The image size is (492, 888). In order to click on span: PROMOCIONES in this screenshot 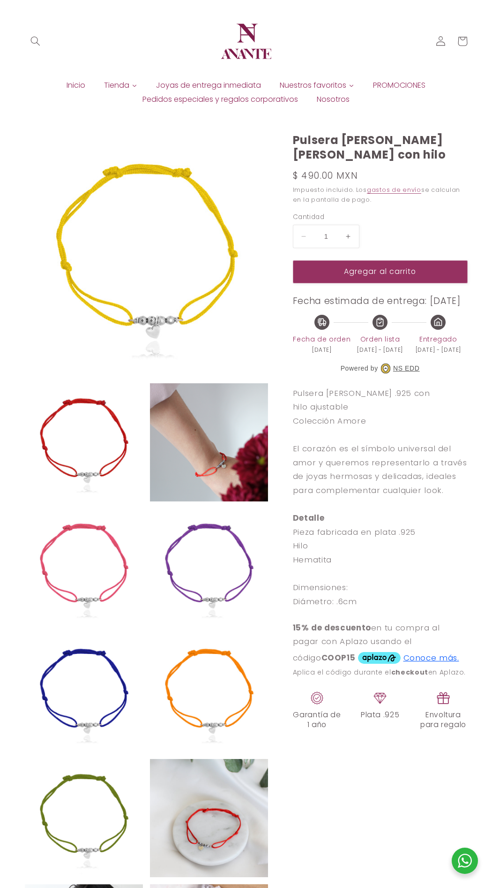, I will do `click(400, 85)`.